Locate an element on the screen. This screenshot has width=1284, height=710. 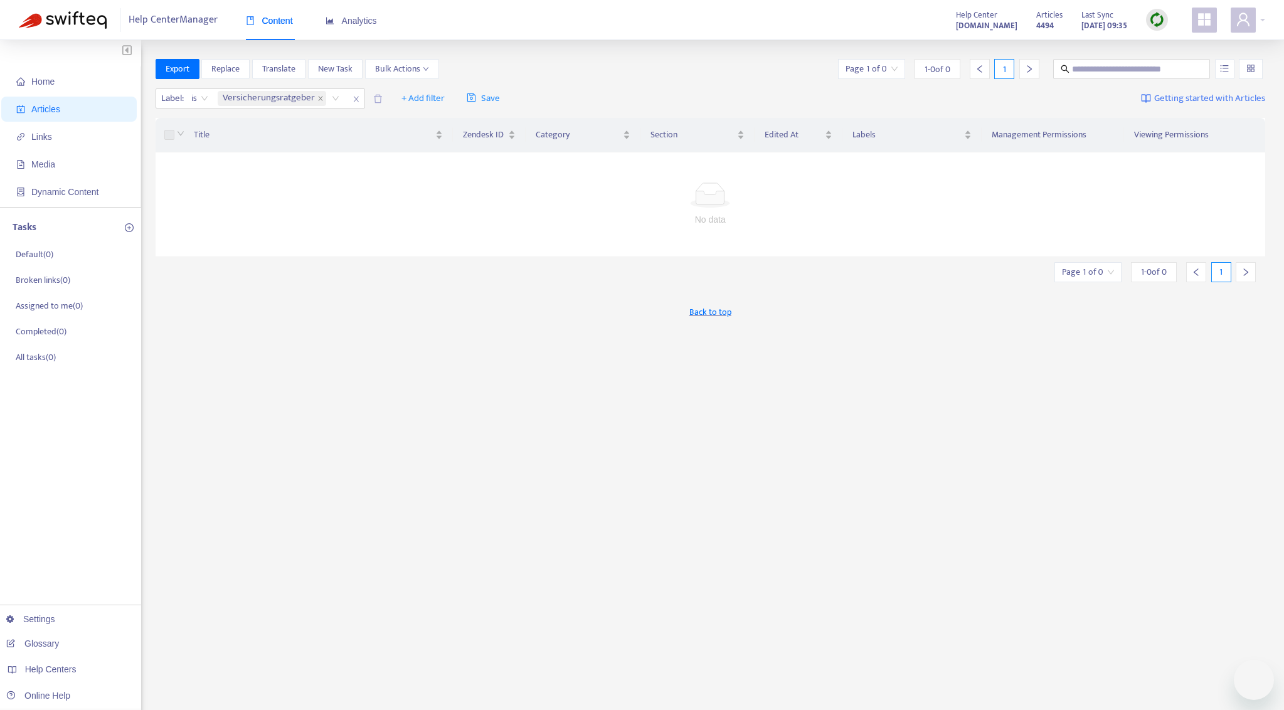
a: Getting started with Articles is located at coordinates (1203, 99).